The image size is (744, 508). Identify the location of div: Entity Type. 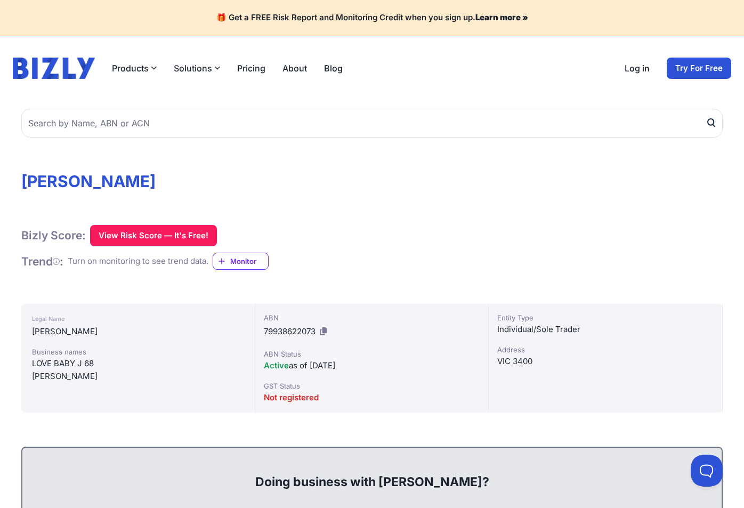
(605, 317).